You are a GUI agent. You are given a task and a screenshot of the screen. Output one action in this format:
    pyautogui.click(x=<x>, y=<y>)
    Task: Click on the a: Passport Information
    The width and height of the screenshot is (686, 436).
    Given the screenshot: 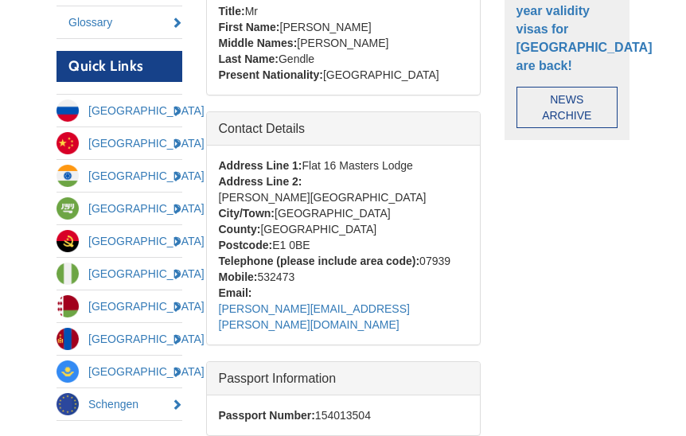 What is the action you would take?
    pyautogui.click(x=343, y=378)
    